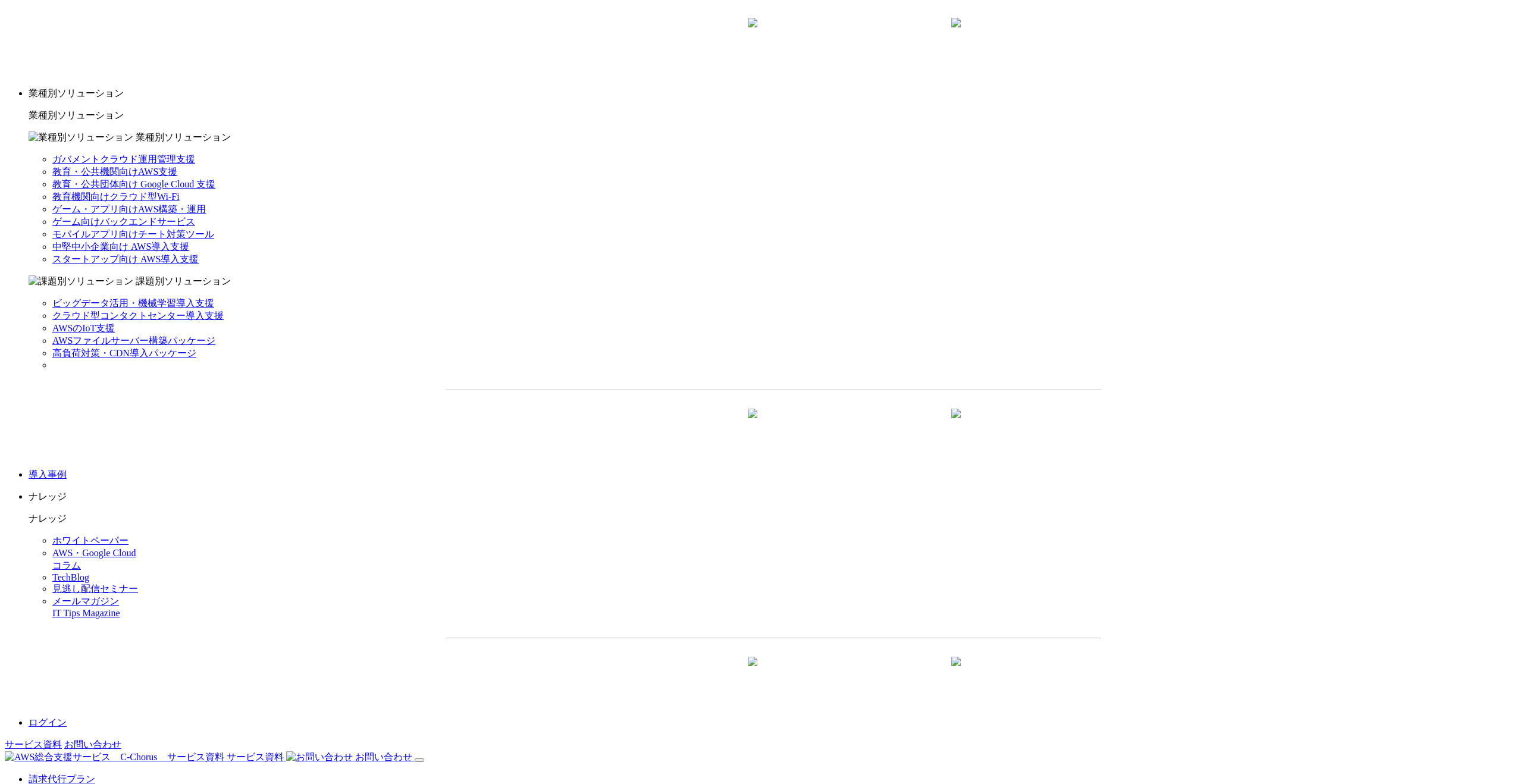 This screenshot has width=1523, height=784. I want to click on span: 課題別ソリューション, so click(184, 280).